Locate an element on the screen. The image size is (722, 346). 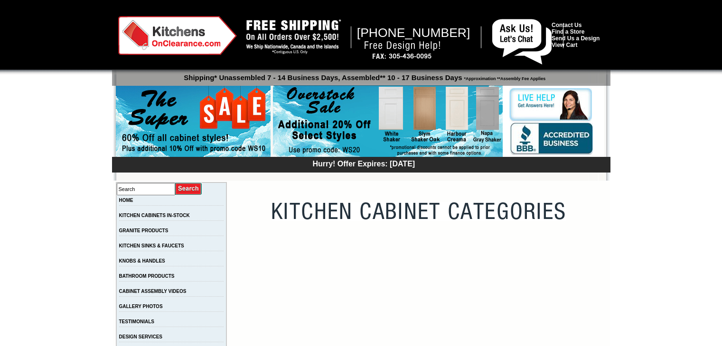
a: CABINET ASSEMBLY VIDEOS is located at coordinates (153, 291).